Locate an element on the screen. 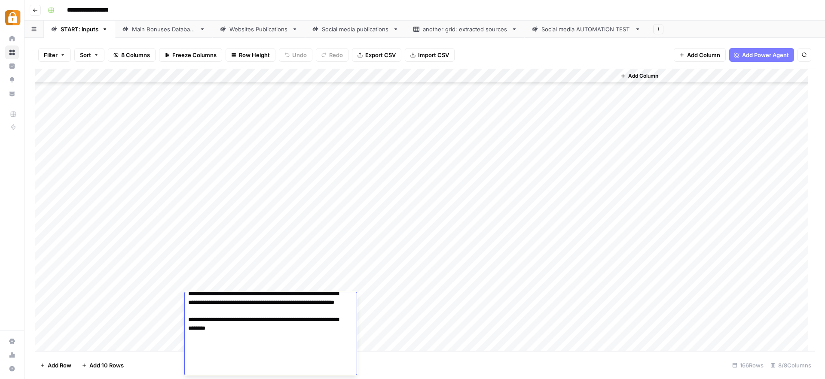 This screenshot has width=825, height=379. div: another grid: extracted sources is located at coordinates (465, 29).